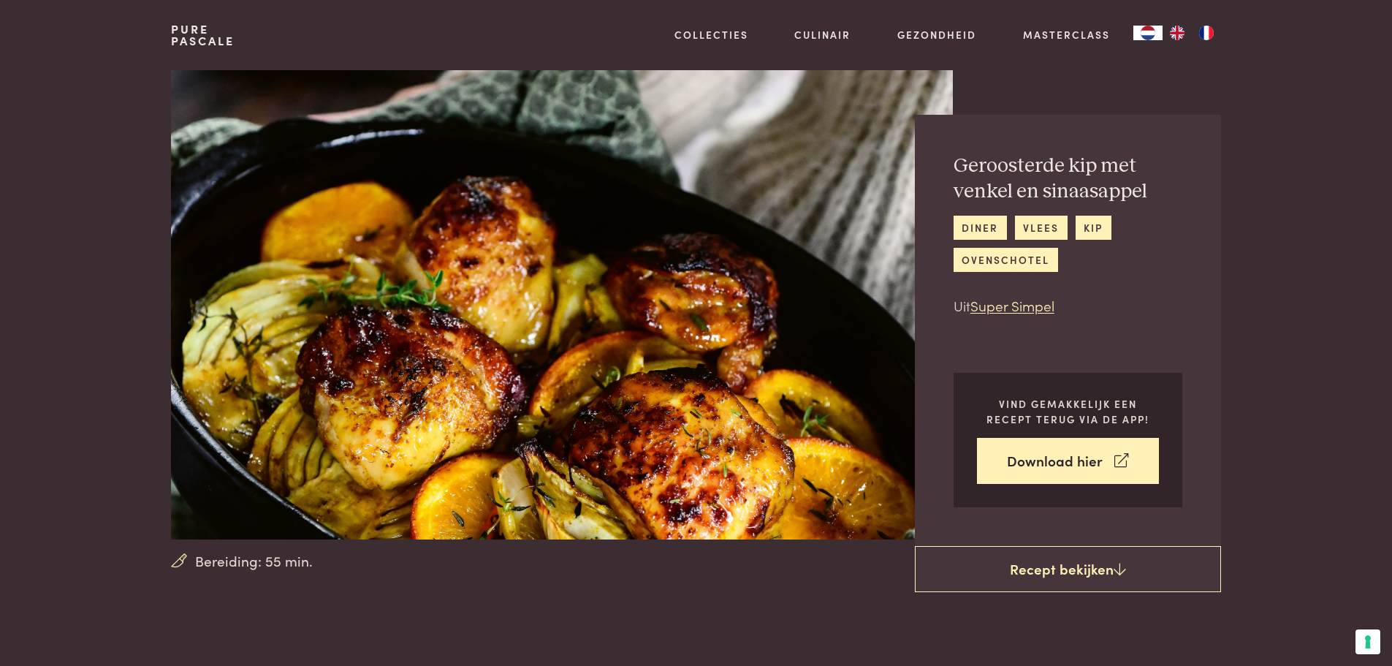 Image resolution: width=1392 pixels, height=666 pixels. Describe the element at coordinates (1067, 178) in the screenshot. I see `h2: Geroosterde kip met venkel en sinaasappel` at that location.